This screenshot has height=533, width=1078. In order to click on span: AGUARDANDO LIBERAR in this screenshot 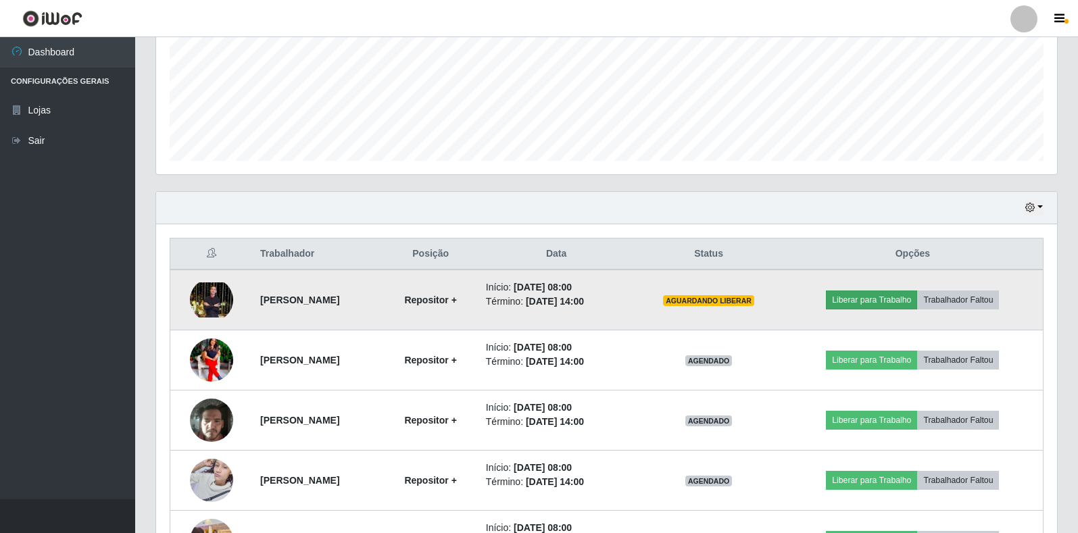, I will do `click(708, 301)`.